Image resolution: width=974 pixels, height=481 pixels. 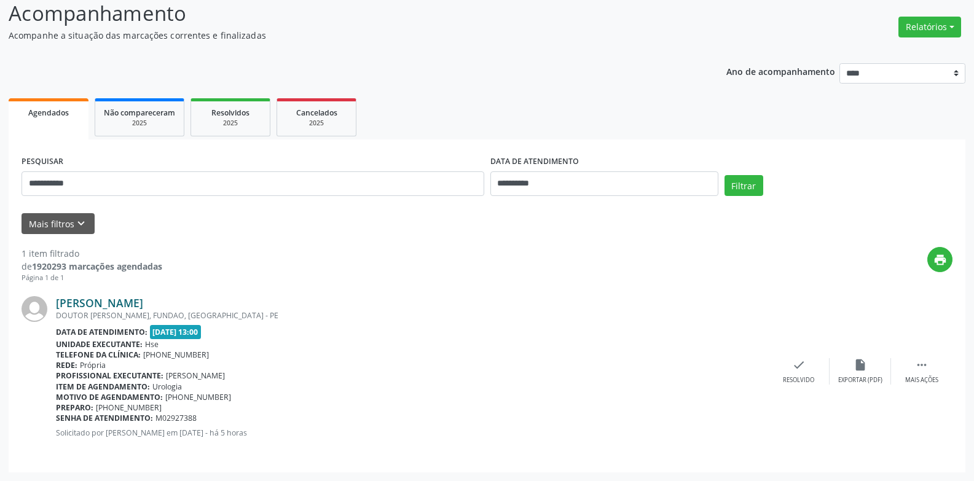 I want to click on span: M02927388, so click(x=176, y=418).